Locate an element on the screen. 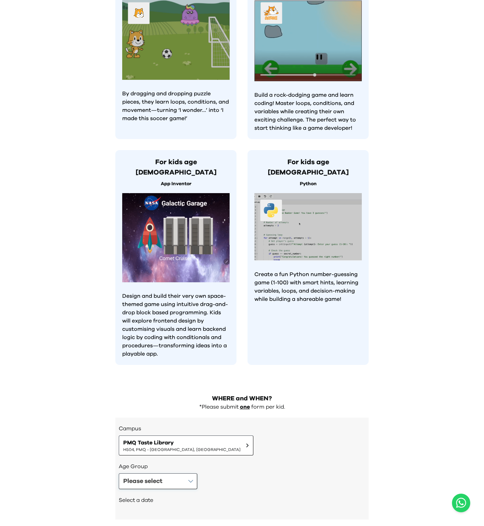 The height and width of the screenshot is (526, 484). div: Please select is located at coordinates (143, 482).